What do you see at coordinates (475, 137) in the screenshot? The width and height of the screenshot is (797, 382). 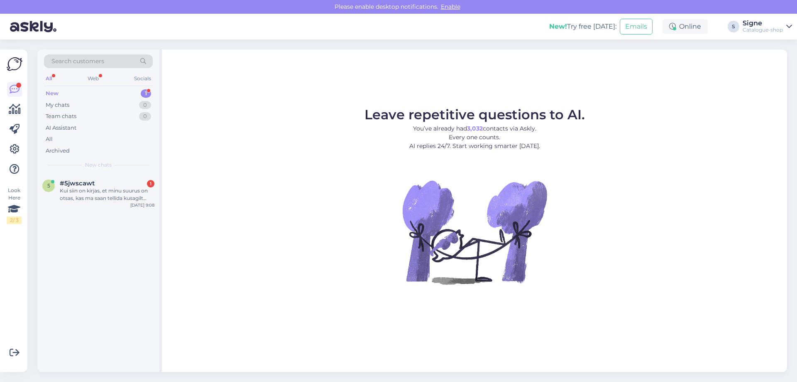 I see `p: You’ve already had contacts via Askly. Every one counts. AI replies 24/7. Start working smarter [...` at bounding box center [475, 137].